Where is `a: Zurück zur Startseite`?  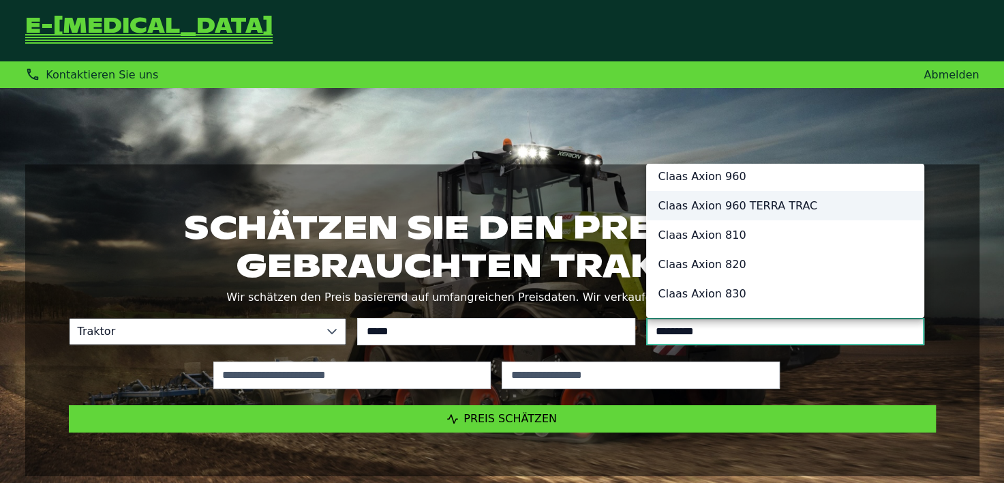
a: Zurück zur Startseite is located at coordinates (149, 31).